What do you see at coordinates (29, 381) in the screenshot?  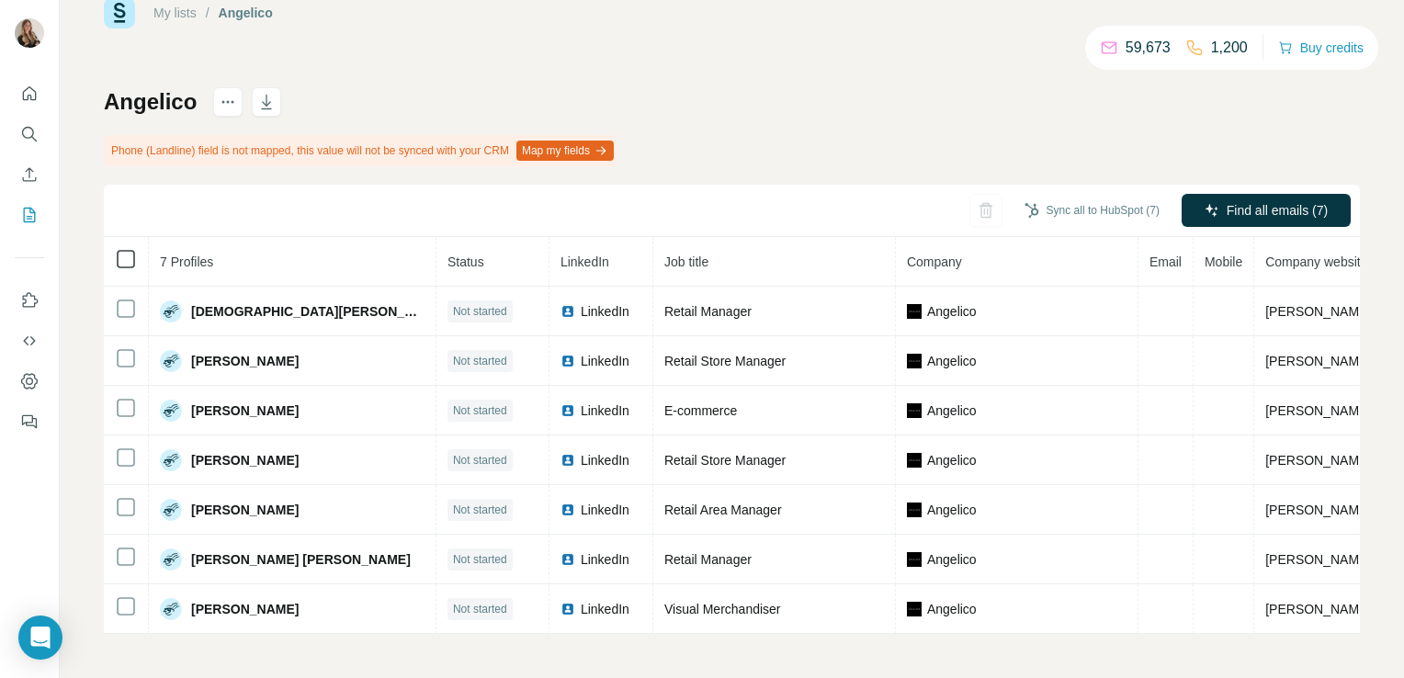 I see `button: Dashboard` at bounding box center [29, 381].